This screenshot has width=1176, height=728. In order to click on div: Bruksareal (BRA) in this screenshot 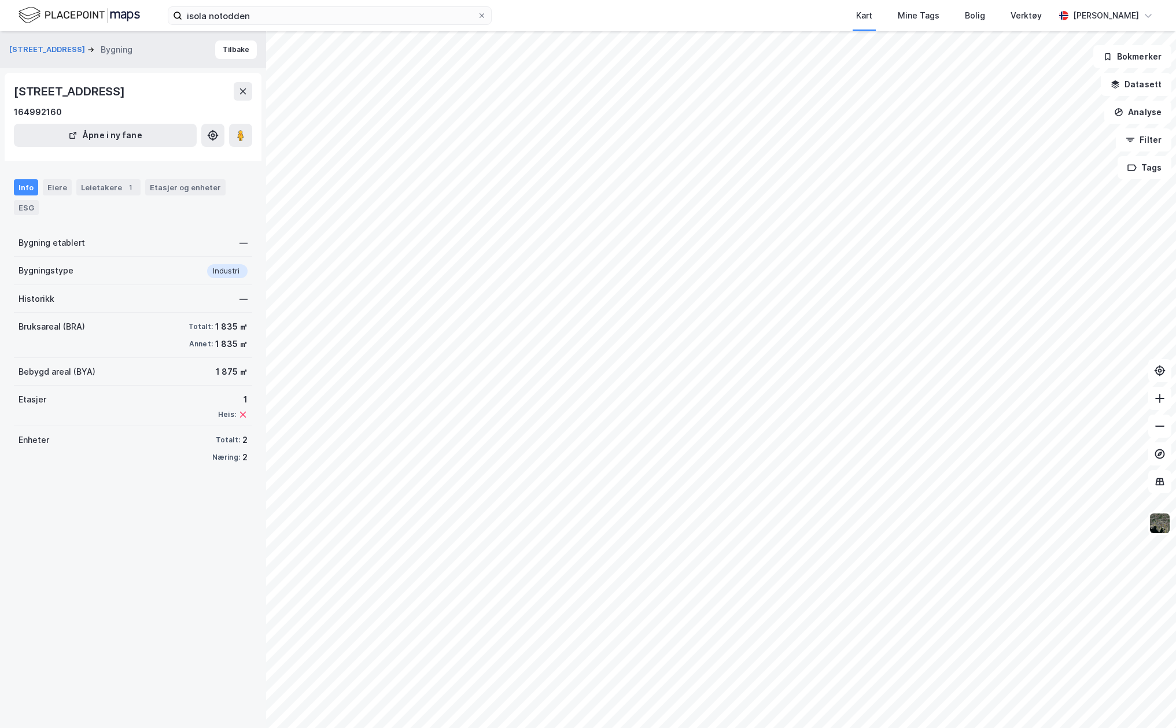, I will do `click(51, 327)`.